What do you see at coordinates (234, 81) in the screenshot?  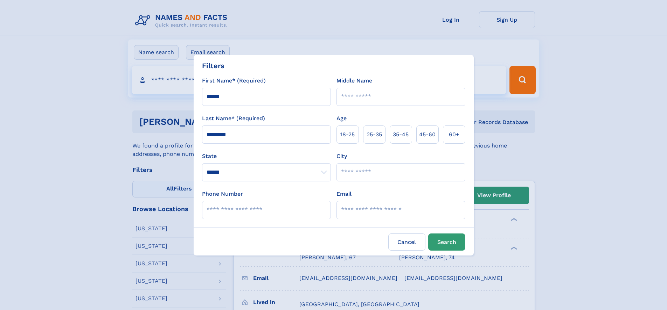 I see `label: First Name* (Required)` at bounding box center [234, 81].